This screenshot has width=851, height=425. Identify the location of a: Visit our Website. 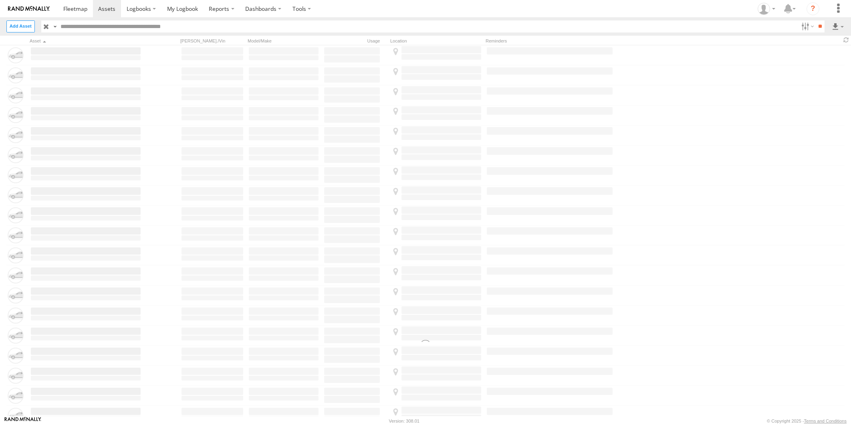
(23, 421).